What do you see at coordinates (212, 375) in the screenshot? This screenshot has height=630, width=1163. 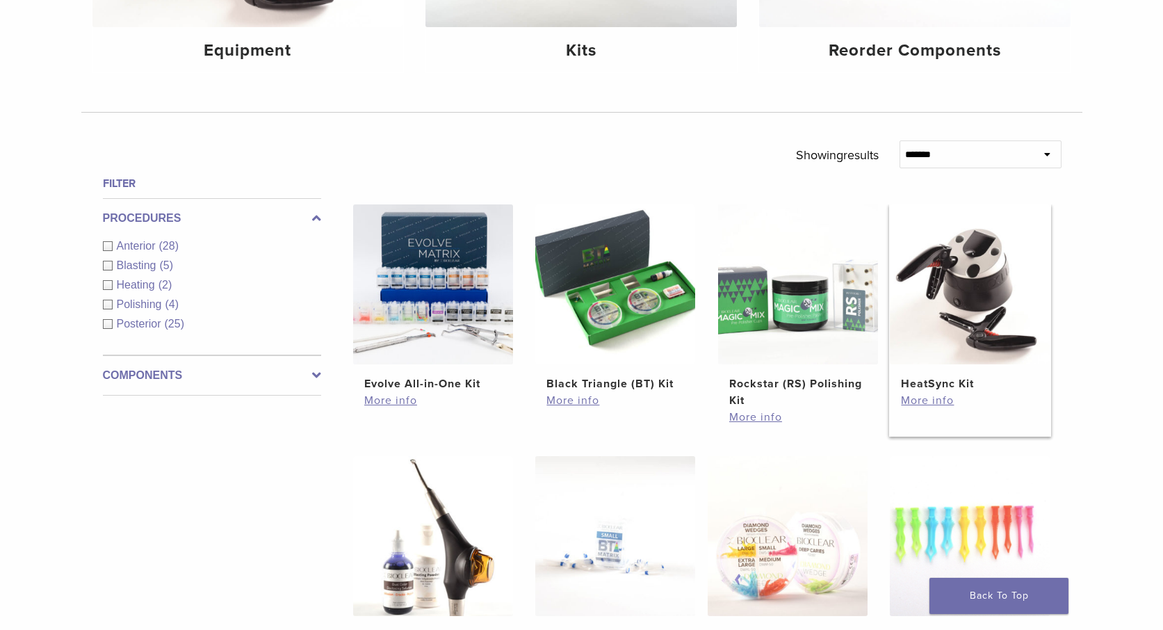 I see `label: Components` at bounding box center [212, 375].